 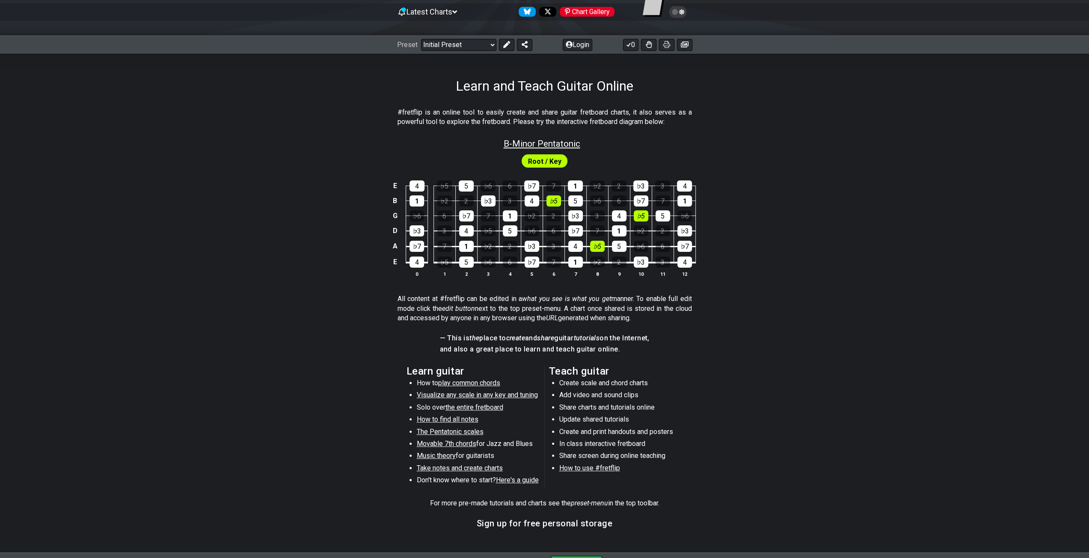 What do you see at coordinates (575, 274) in the screenshot?
I see `th: 7` at bounding box center [575, 274].